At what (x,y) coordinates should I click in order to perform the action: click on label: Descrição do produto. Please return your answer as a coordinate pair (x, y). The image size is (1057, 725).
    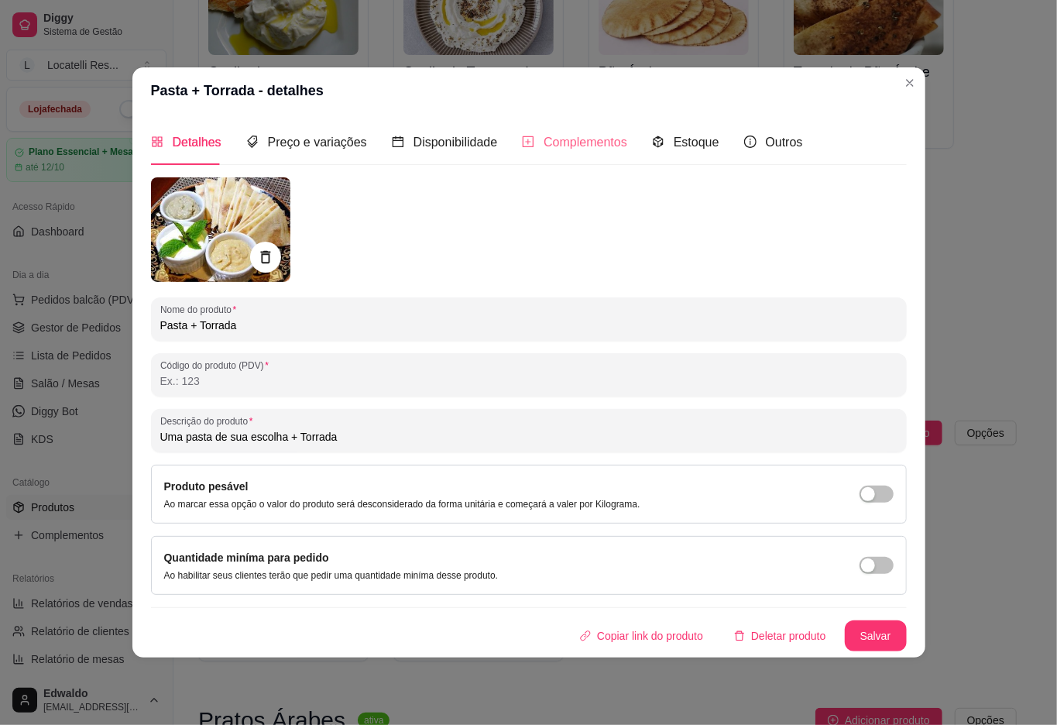
    Looking at the image, I should click on (209, 421).